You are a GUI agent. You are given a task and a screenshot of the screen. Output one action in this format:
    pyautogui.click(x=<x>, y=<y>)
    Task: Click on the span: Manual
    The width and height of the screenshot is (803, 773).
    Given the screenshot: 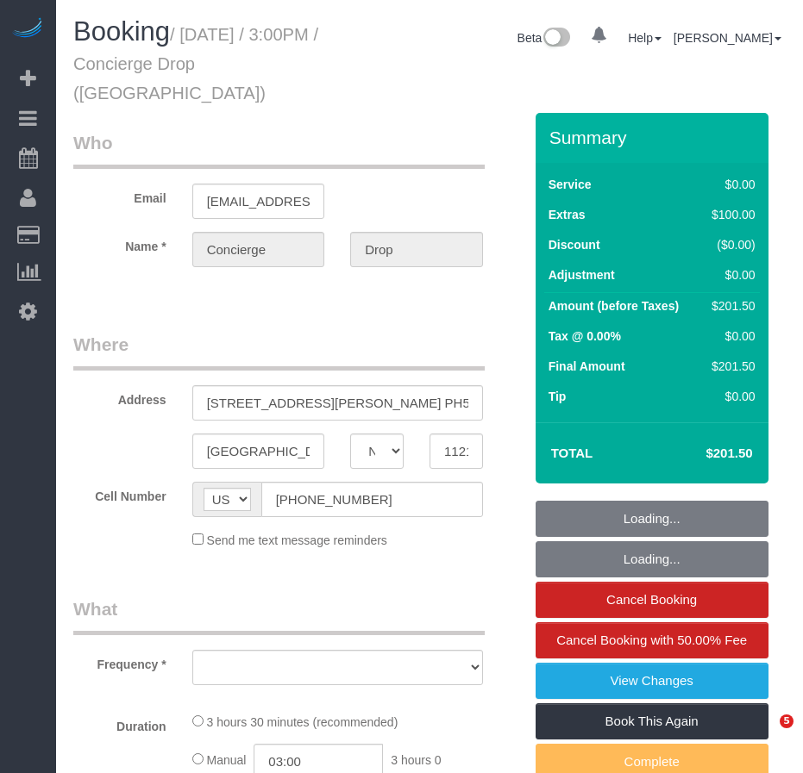 What is the action you would take?
    pyautogui.click(x=227, y=760)
    